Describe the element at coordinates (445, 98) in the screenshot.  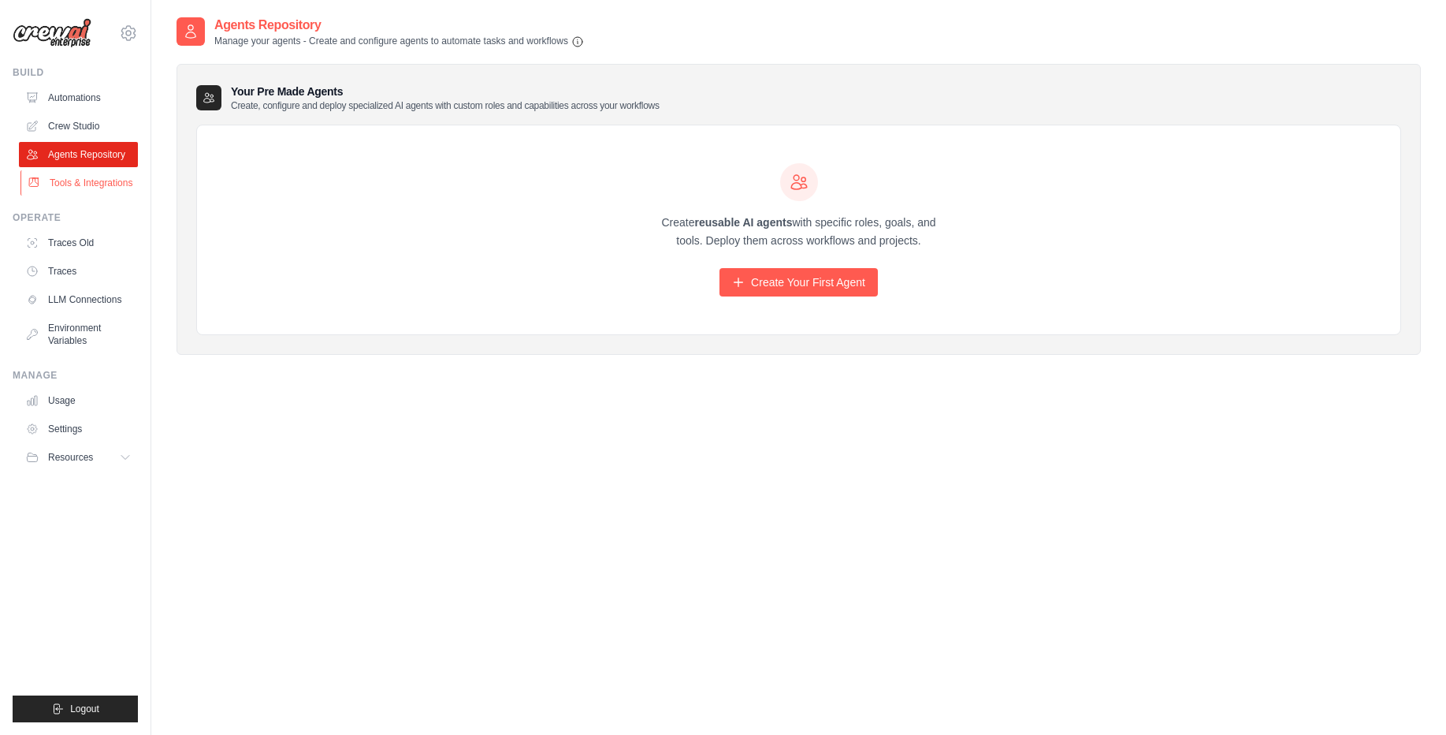
I see `h3: Your Pre Made Agents` at that location.